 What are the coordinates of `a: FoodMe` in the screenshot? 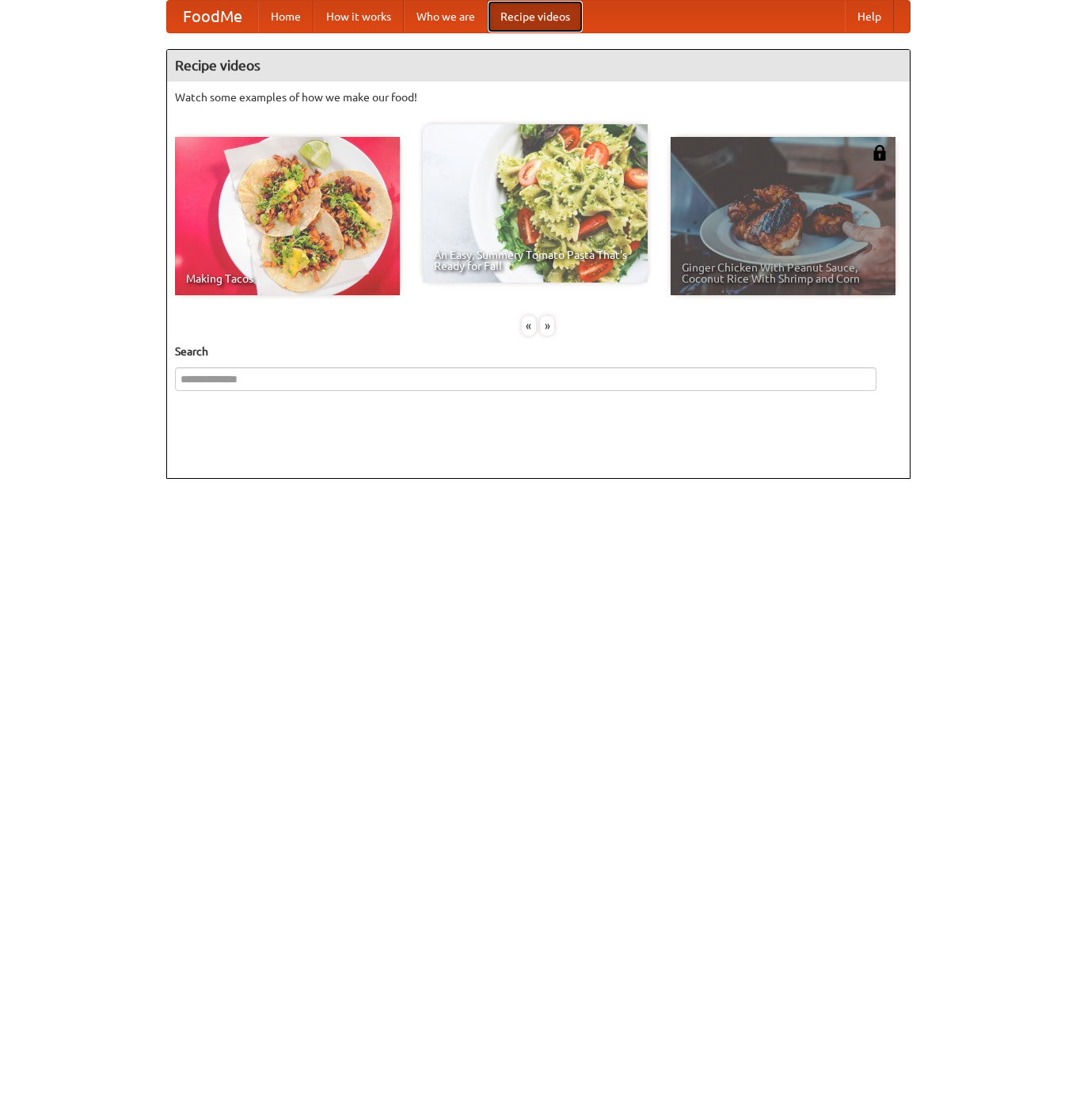 It's located at (212, 17).